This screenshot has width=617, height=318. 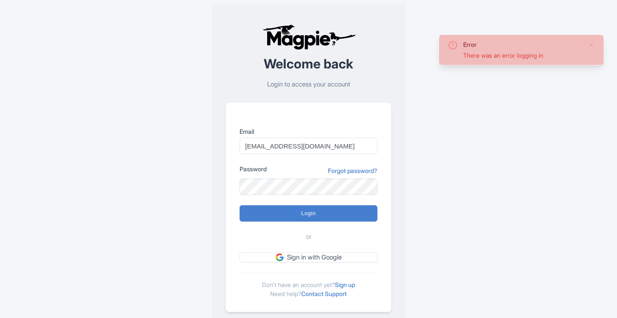 What do you see at coordinates (308, 146) in the screenshot?
I see `input: you@example.com` at bounding box center [308, 146].